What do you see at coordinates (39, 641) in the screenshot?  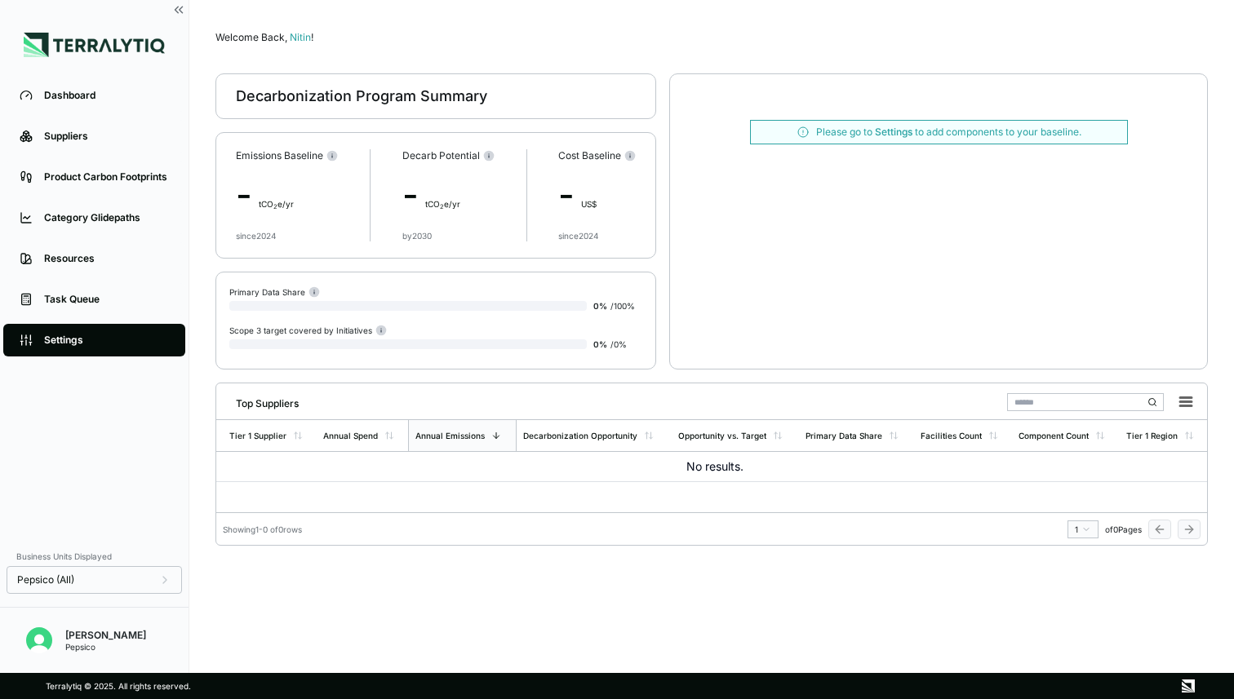 I see `button: Open user button` at bounding box center [39, 641].